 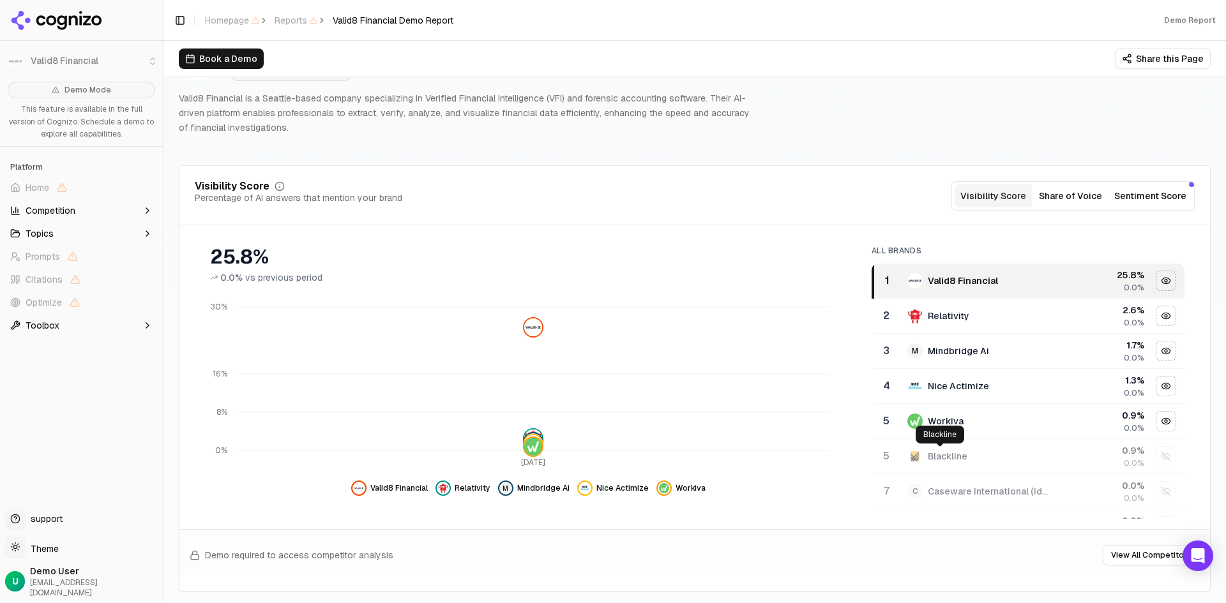 What do you see at coordinates (886, 351) in the screenshot?
I see `div: 3` at bounding box center [886, 351].